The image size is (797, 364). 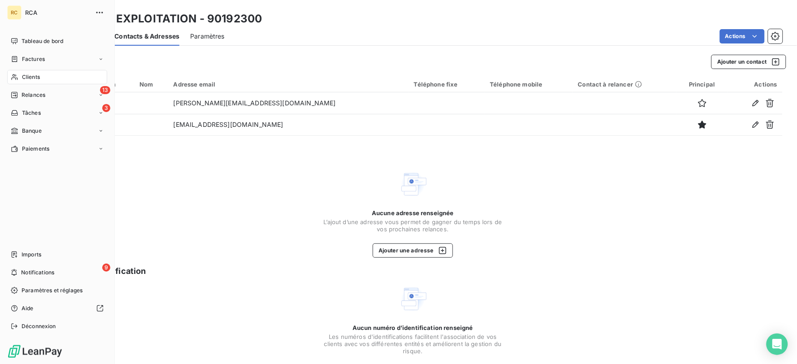 What do you see at coordinates (14, 13) in the screenshot?
I see `div: RC` at bounding box center [14, 13].